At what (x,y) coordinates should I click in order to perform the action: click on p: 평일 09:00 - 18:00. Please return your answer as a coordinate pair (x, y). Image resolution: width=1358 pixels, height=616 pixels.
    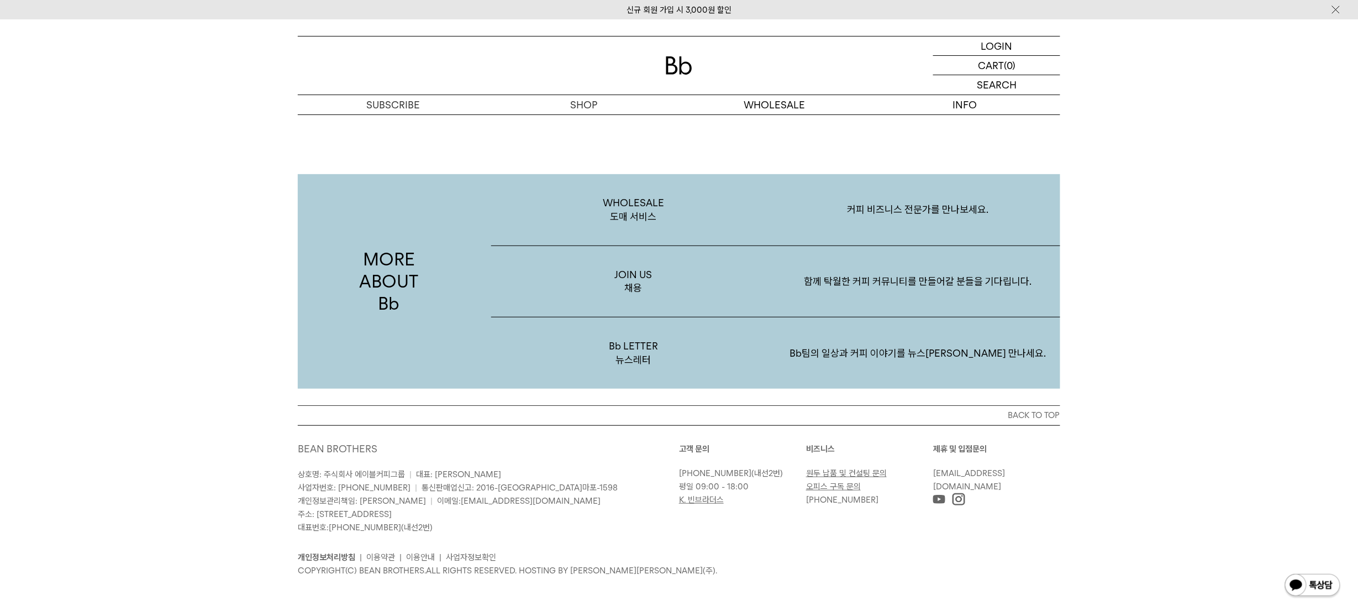
    Looking at the image, I should click on (740, 486).